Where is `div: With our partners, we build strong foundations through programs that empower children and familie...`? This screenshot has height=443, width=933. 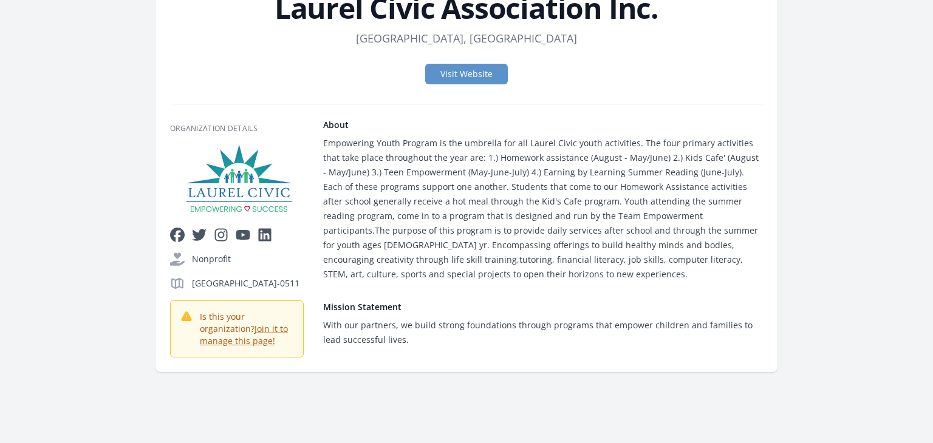
div: With our partners, we build strong foundations through programs that empower children and familie... is located at coordinates (543, 333).